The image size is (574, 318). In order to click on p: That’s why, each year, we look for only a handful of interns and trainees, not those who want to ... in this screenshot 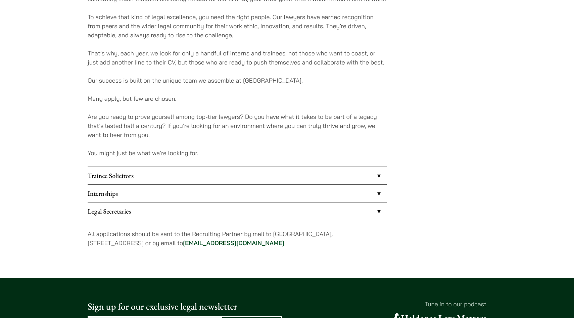, I will do `click(237, 58)`.